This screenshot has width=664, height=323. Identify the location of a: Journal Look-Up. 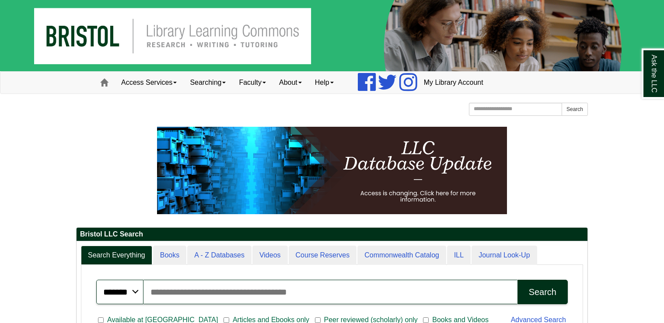
(504, 256).